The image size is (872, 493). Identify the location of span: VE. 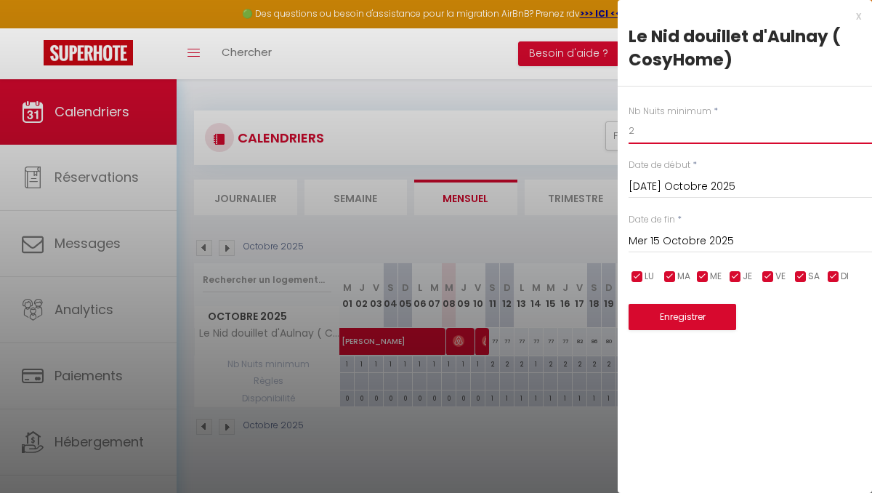
(780, 276).